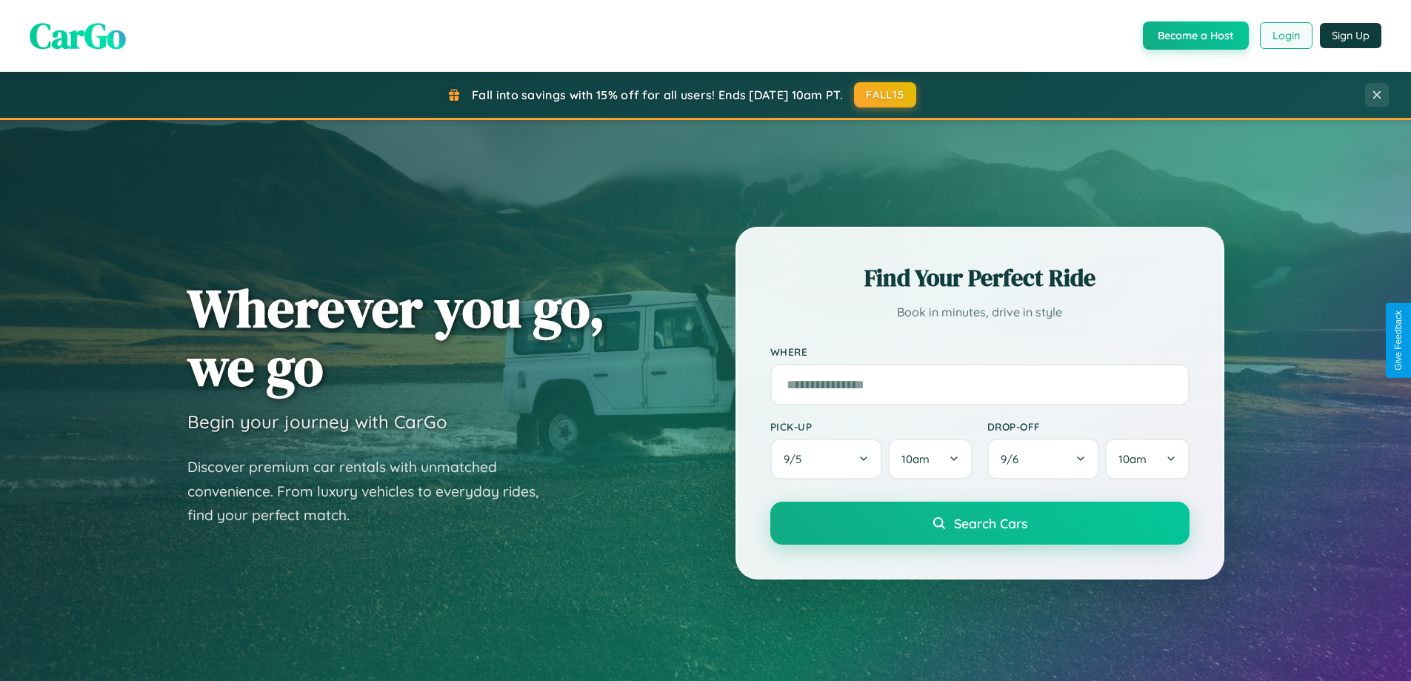  I want to click on span: Search Cars, so click(990, 523).